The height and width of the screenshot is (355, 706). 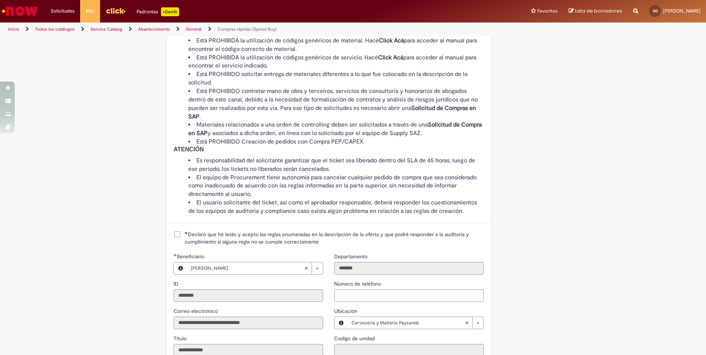 I want to click on span: Solo lectura: Título, so click(x=181, y=339).